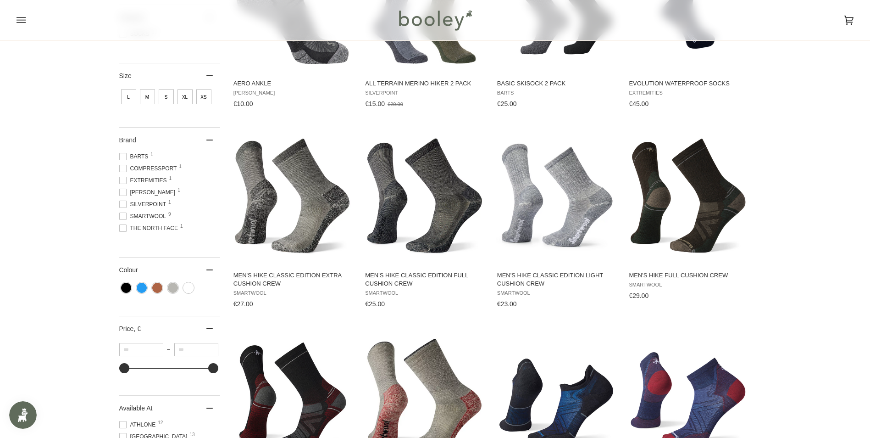  What do you see at coordinates (189, 288) in the screenshot?
I see `span: Colour: White` at bounding box center [189, 288].